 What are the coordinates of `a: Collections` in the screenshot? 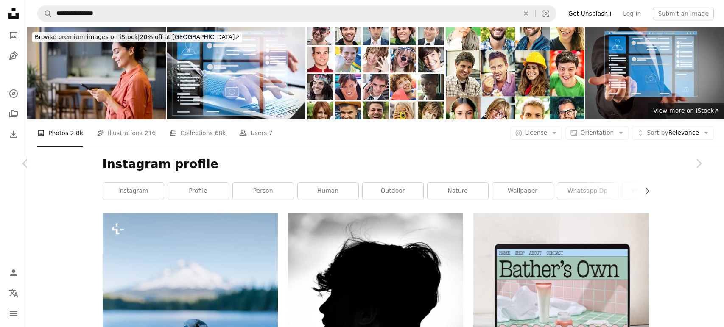 It's located at (14, 114).